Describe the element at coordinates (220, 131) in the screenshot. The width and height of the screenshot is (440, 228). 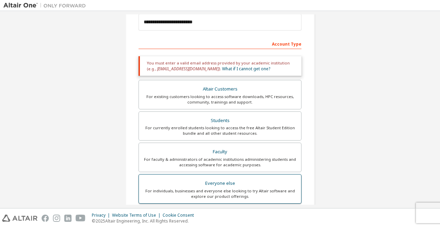
I see `div: For currently enrolled students looking to access the free Altair Student Edition bundle and all ...` at that location.